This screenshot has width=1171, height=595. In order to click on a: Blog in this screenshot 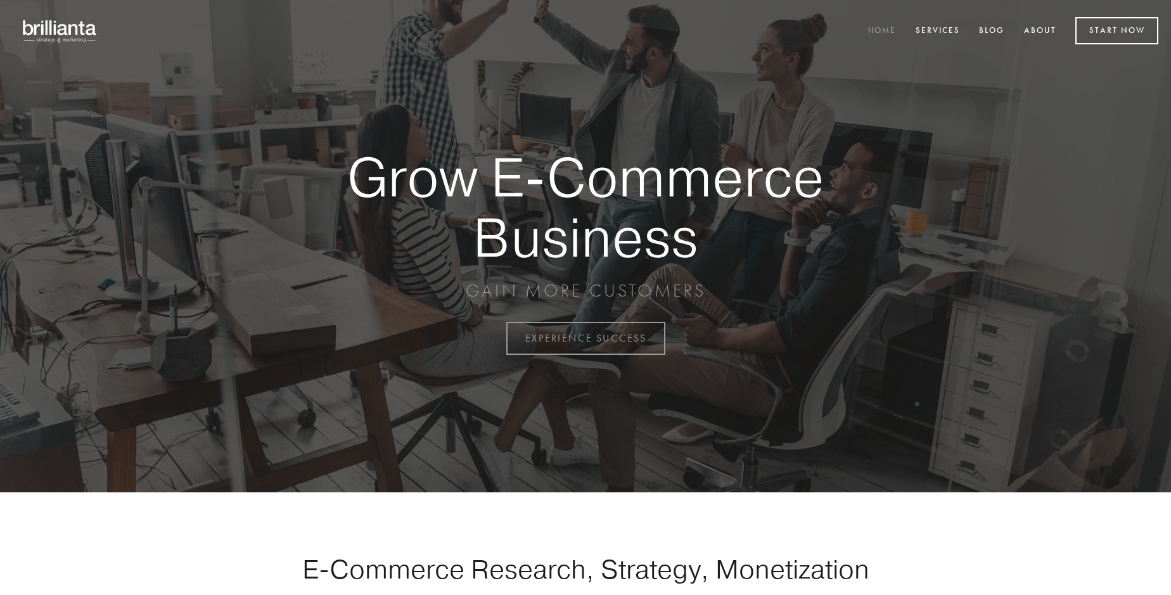, I will do `click(992, 31)`.